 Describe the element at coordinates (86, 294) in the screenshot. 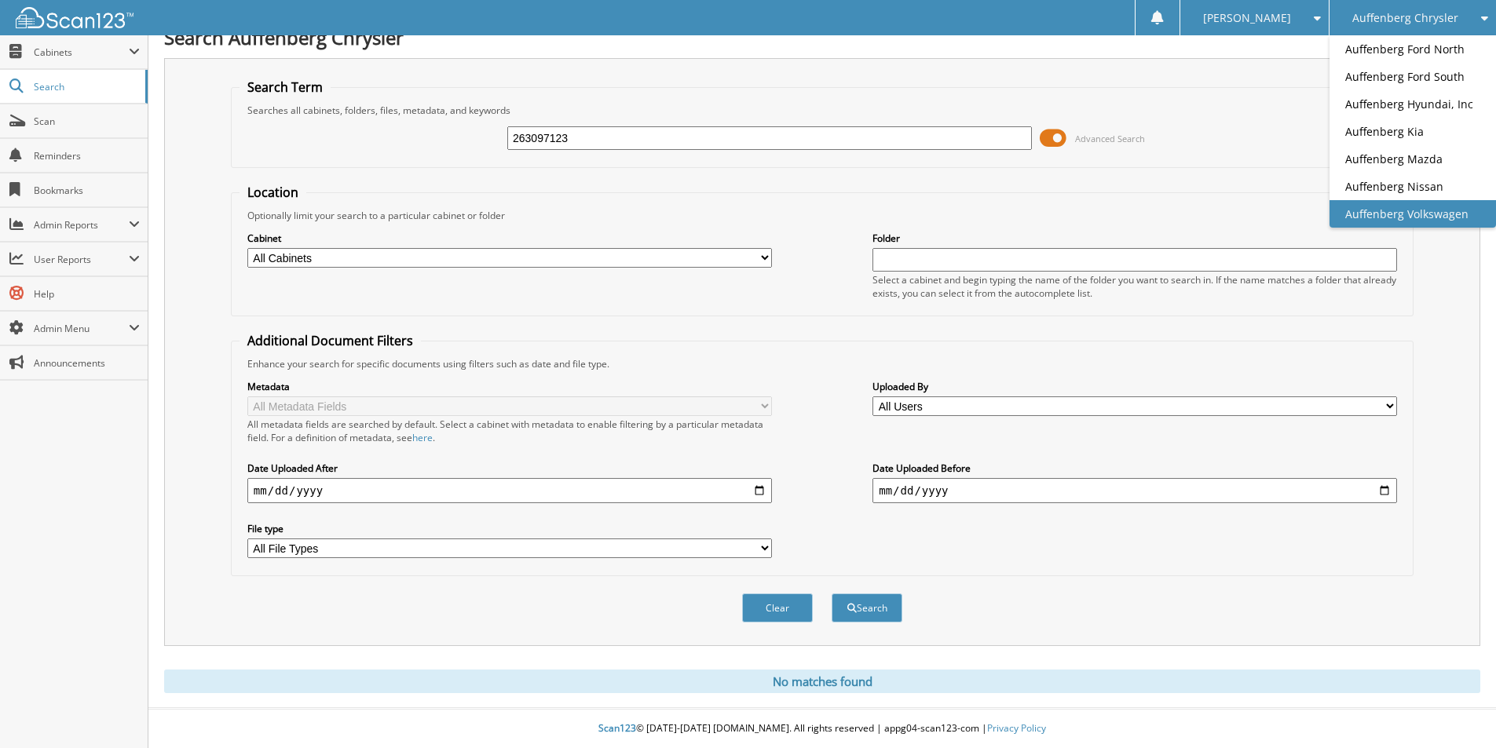

I see `span: Help` at that location.